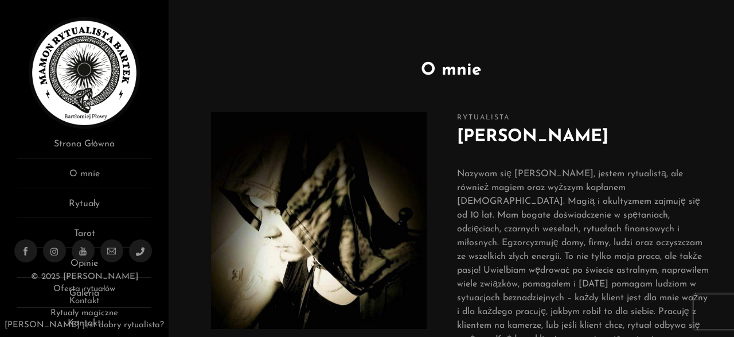  What do you see at coordinates (584, 118) in the screenshot?
I see `span: Rytualista` at bounding box center [584, 118].